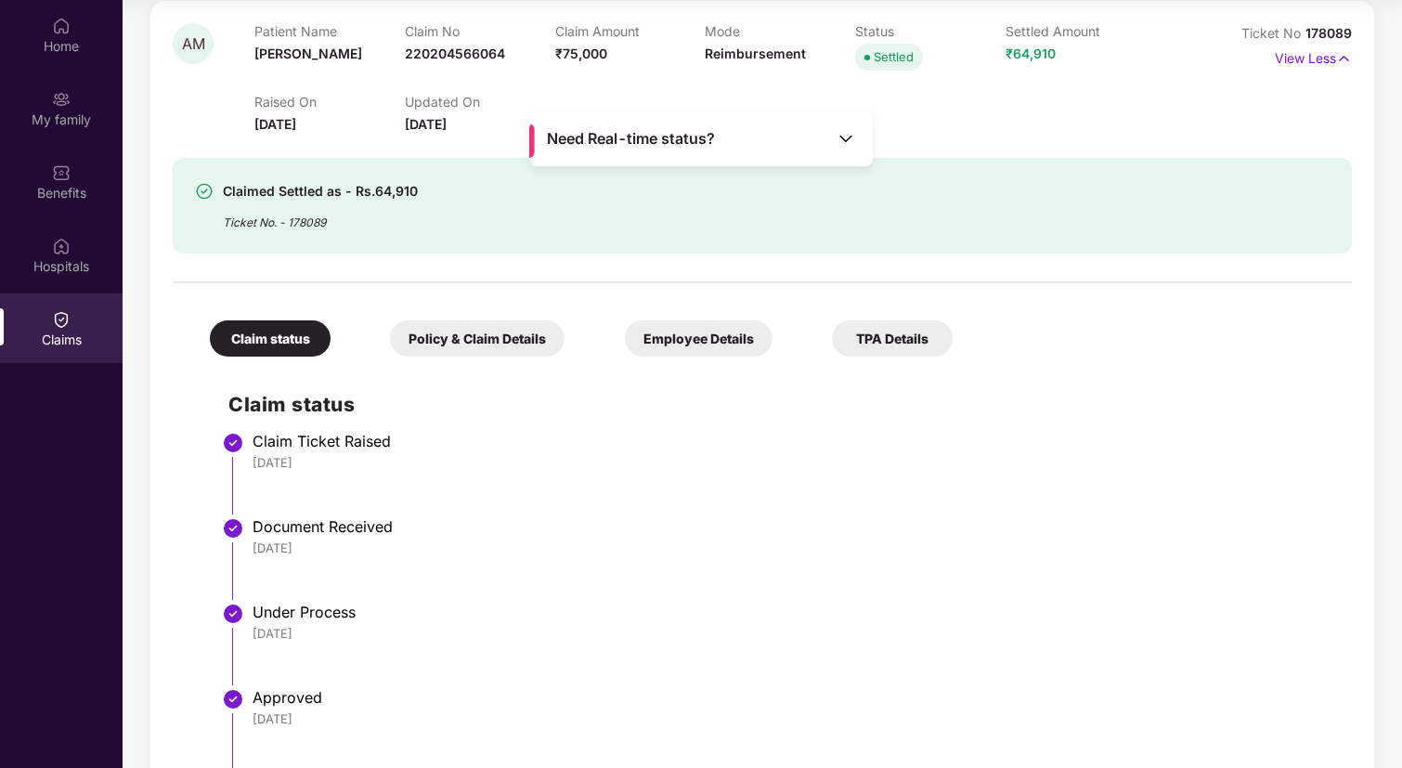 The image size is (1402, 768). Describe the element at coordinates (204, 191) in the screenshot. I see `img: svg+xml;base64,PHN2ZyBpZD0iU3VjY2Vzcy0zMngzMiIgeG1sbnM9Imh0dHA6Ly93d3cudzMub3JnLzIwMDAvc3ZnIiB3aW...` at that location.